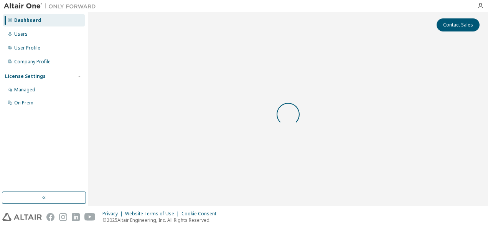  What do you see at coordinates (52, 6) in the screenshot?
I see `img: Altair One` at bounding box center [52, 6].